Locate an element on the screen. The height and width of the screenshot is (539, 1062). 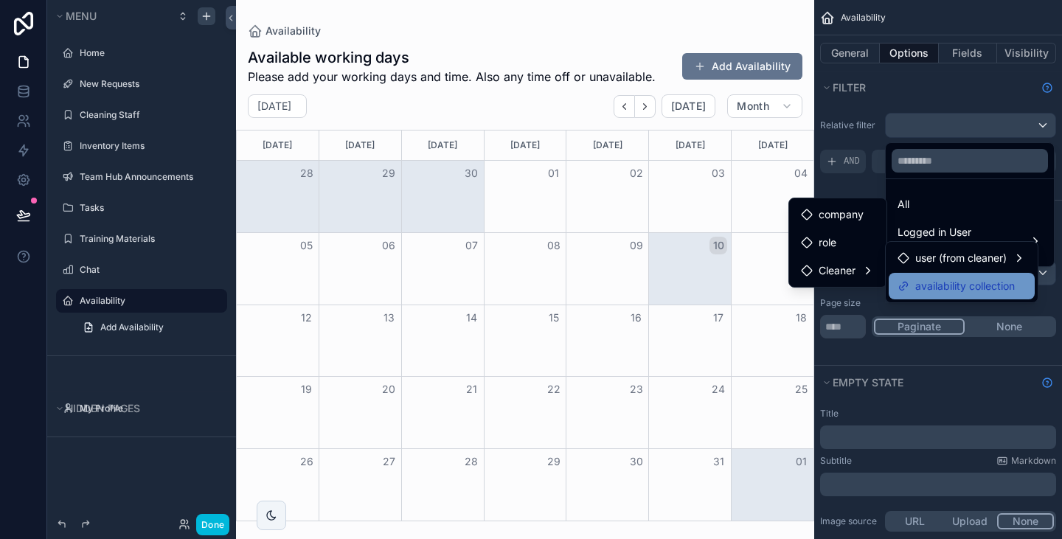
button: 05 is located at coordinates (307, 246).